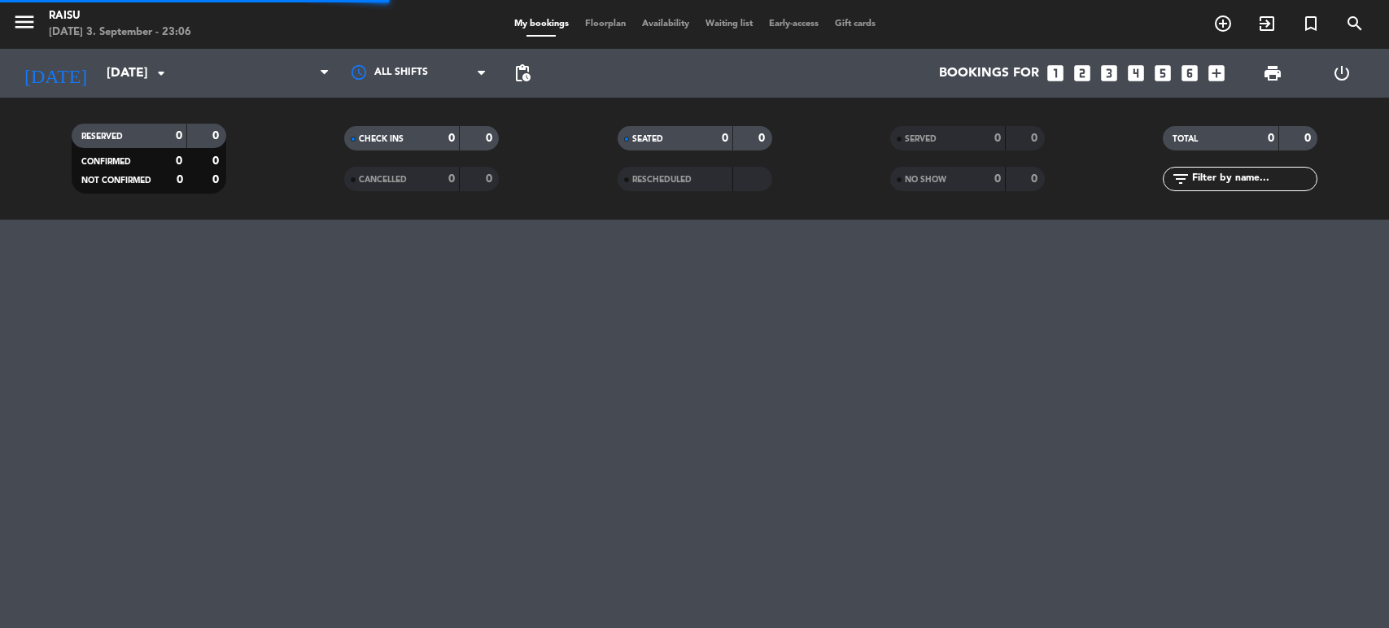  What do you see at coordinates (606, 24) in the screenshot?
I see `span: Floorplan` at bounding box center [606, 24].